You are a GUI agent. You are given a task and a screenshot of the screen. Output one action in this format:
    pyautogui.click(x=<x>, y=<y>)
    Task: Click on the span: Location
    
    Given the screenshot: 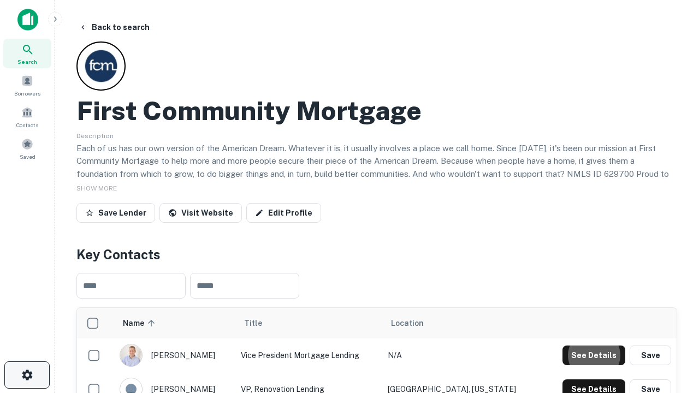 What is the action you would take?
    pyautogui.click(x=407, y=323)
    